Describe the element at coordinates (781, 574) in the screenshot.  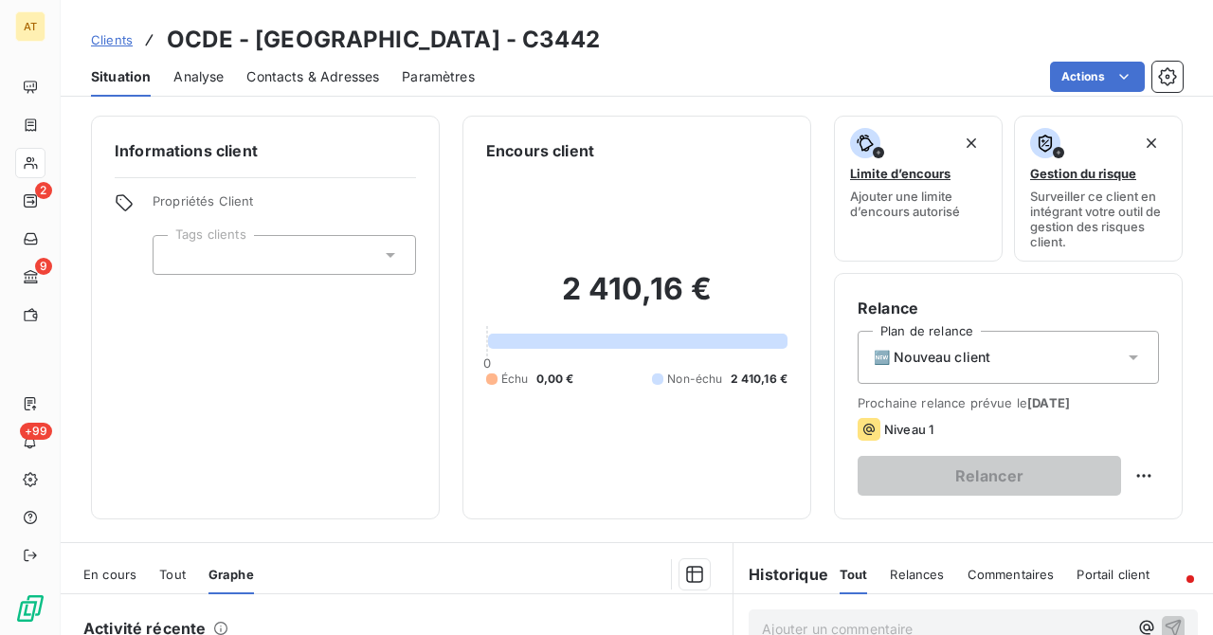
I see `h6: Historique` at that location.